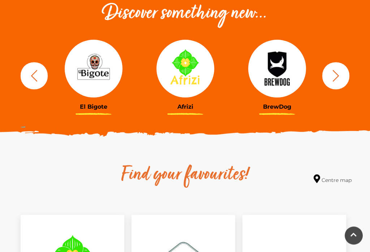 This screenshot has width=370, height=252. Describe the element at coordinates (277, 75) in the screenshot. I see `a: BrewDog` at that location.